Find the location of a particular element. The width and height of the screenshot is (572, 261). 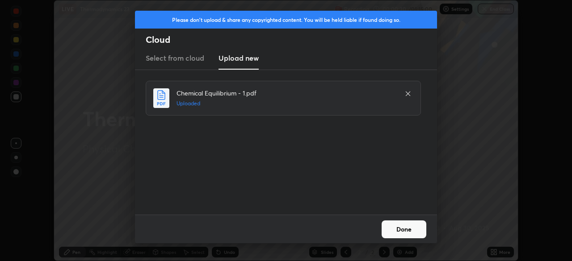

h3: Upload new is located at coordinates (239, 58).